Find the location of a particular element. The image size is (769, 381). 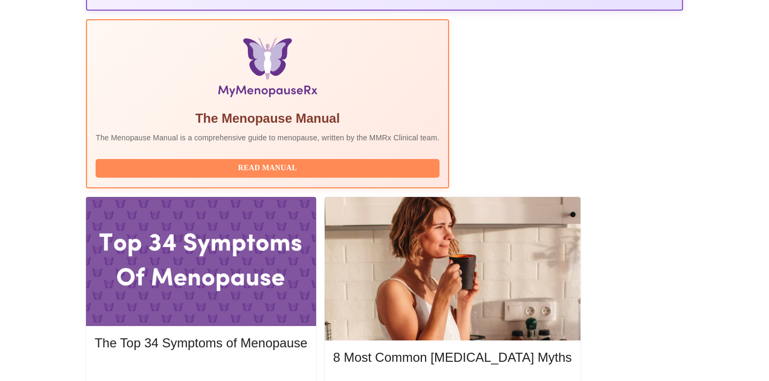

p: The Menopause Manual is a comprehensive guide to menopause, written by the MMRx Clinical team. is located at coordinates (267, 138).